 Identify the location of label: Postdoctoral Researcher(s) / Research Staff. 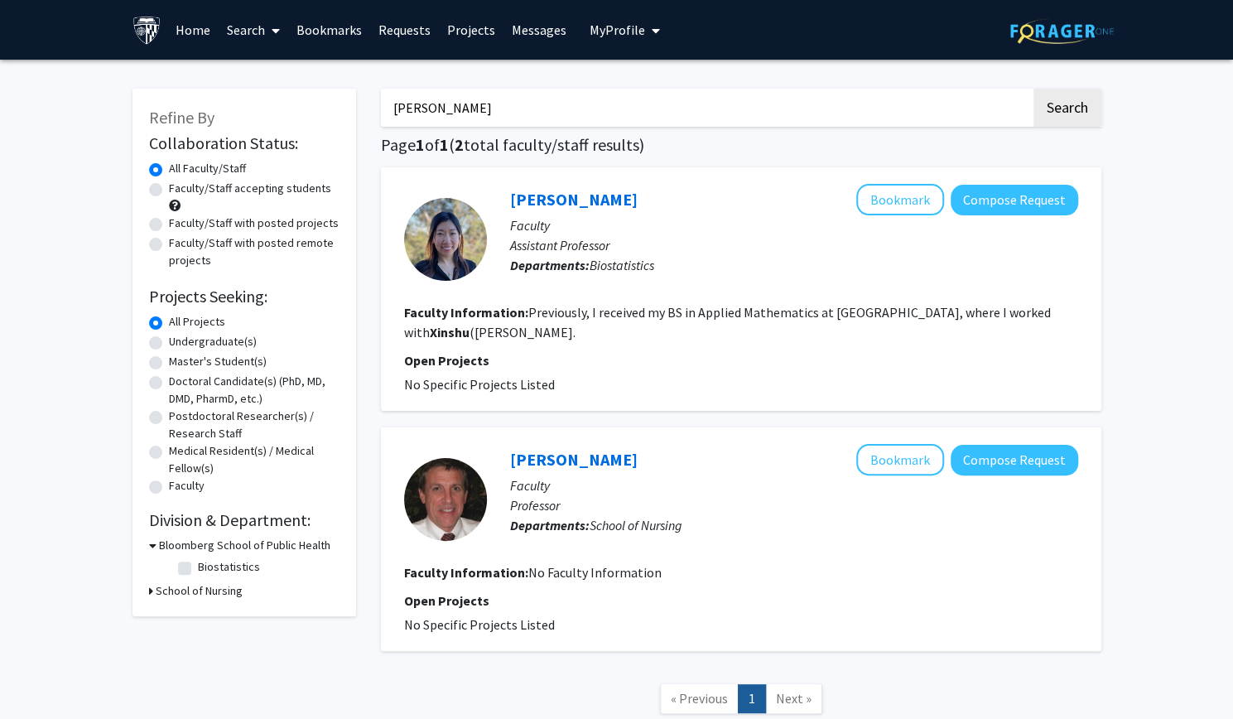
(254, 425).